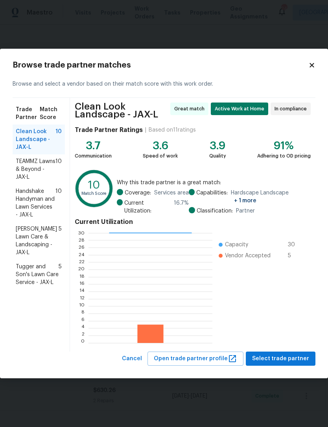 The height and width of the screenshot is (427, 328). What do you see at coordinates (93, 156) in the screenshot?
I see `div: Communication` at bounding box center [93, 156].